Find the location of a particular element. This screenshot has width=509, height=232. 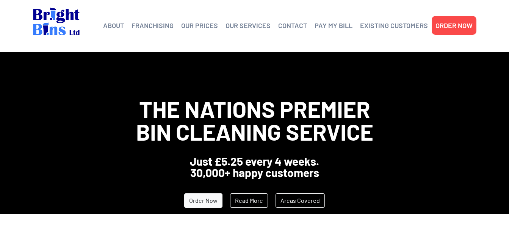

a: CONTACT is located at coordinates (293, 25).